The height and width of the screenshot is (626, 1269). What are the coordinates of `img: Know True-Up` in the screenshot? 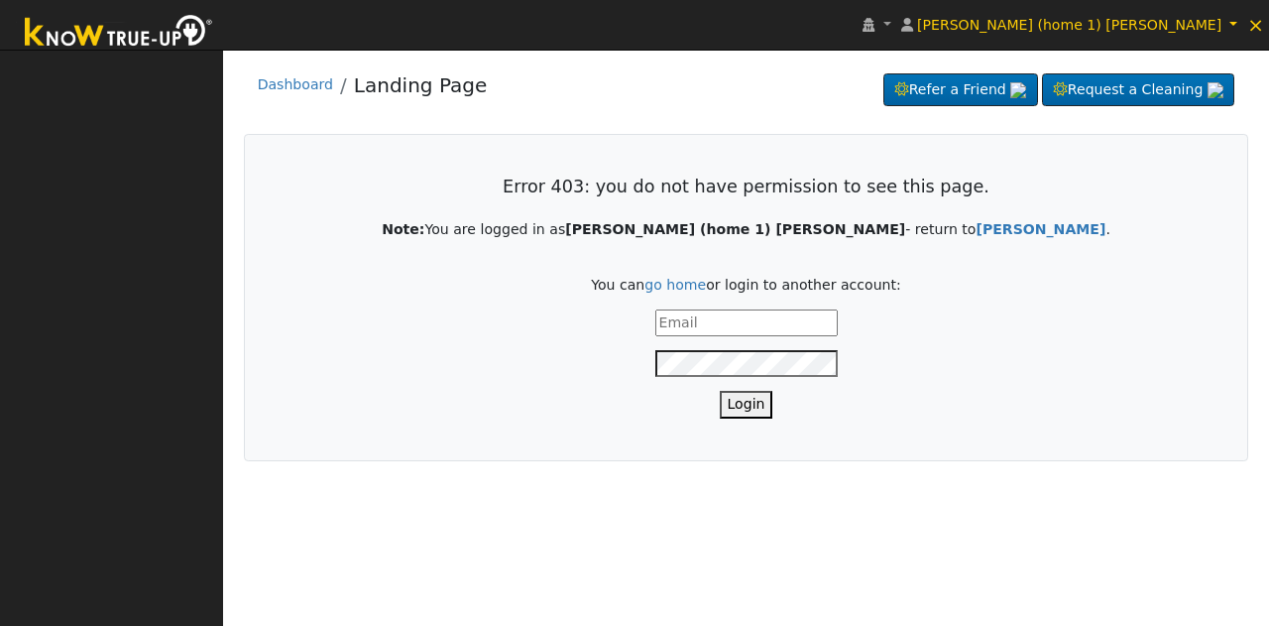 It's located at (119, 33).